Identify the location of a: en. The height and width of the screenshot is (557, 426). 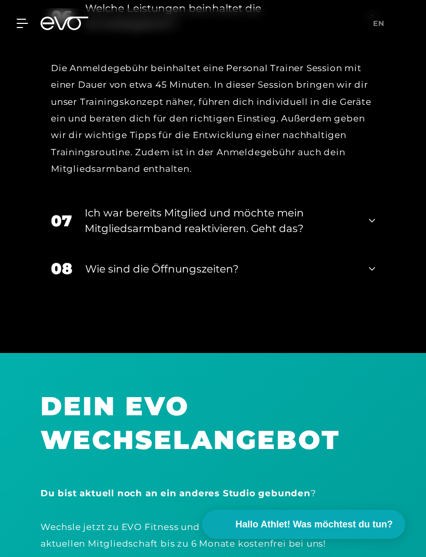
(382, 23).